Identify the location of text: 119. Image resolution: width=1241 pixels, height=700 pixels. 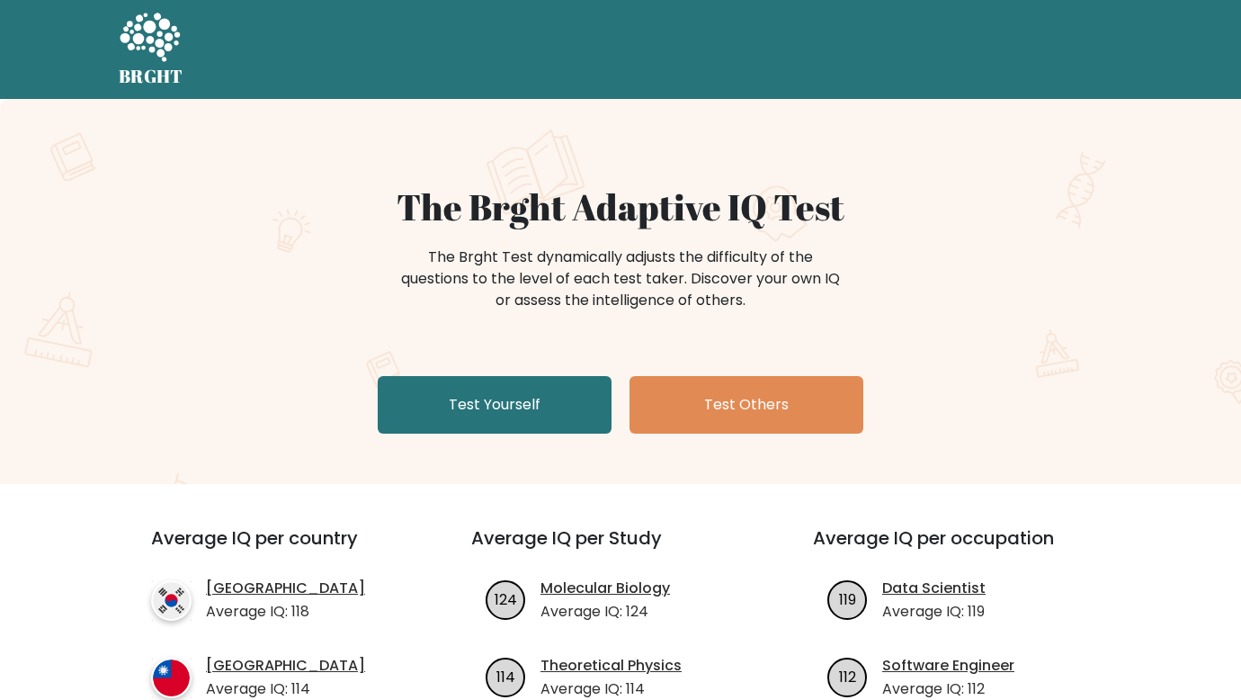
(847, 598).